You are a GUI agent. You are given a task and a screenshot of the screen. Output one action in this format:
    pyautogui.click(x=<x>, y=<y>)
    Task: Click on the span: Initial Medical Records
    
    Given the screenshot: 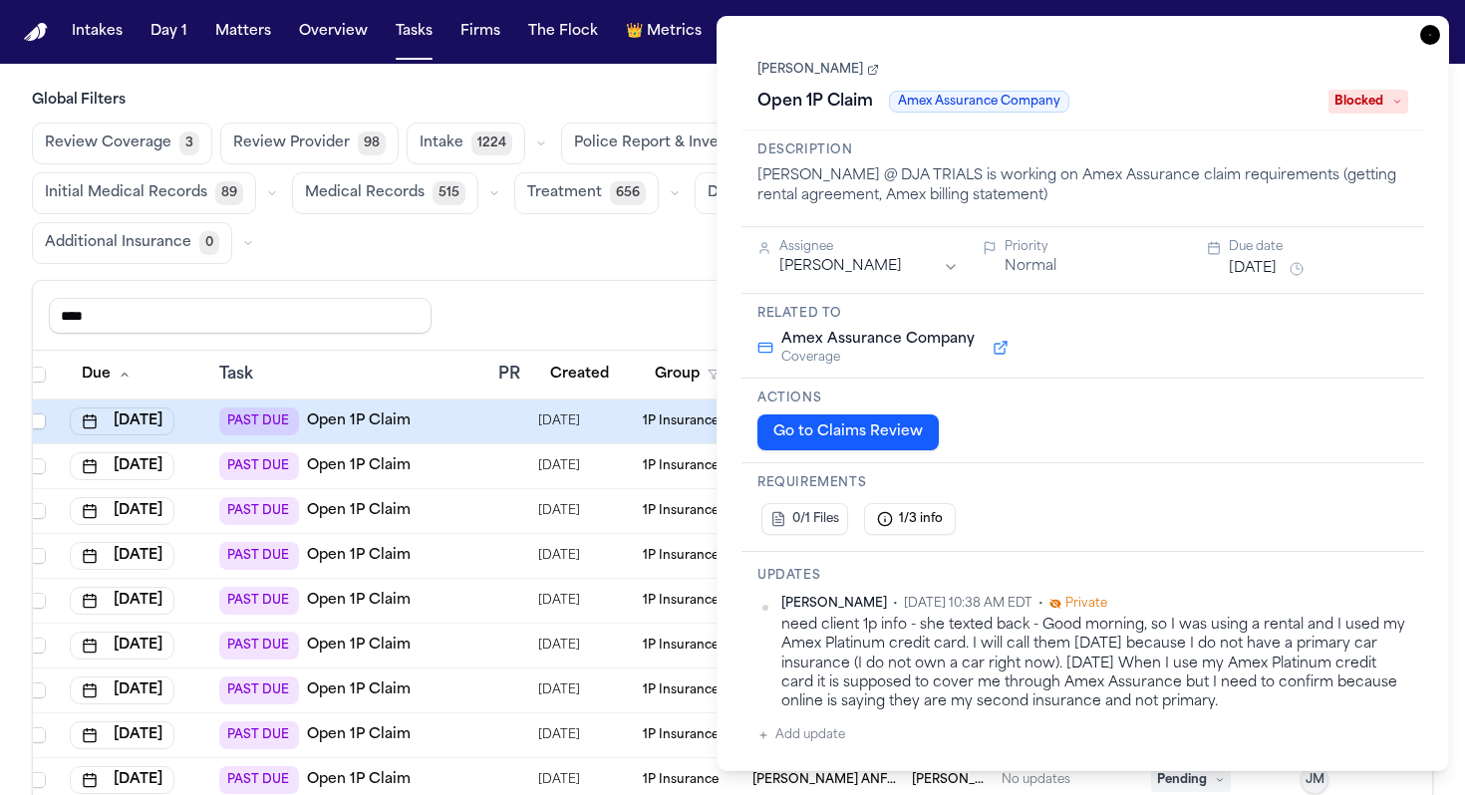 What is the action you would take?
    pyautogui.click(x=126, y=193)
    